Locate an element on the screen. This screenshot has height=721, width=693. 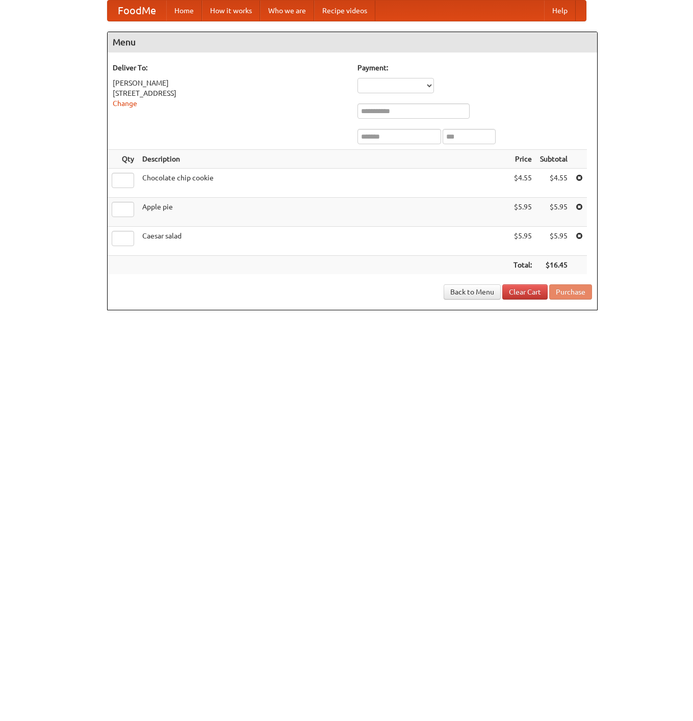
h5: Payment: is located at coordinates (475, 68).